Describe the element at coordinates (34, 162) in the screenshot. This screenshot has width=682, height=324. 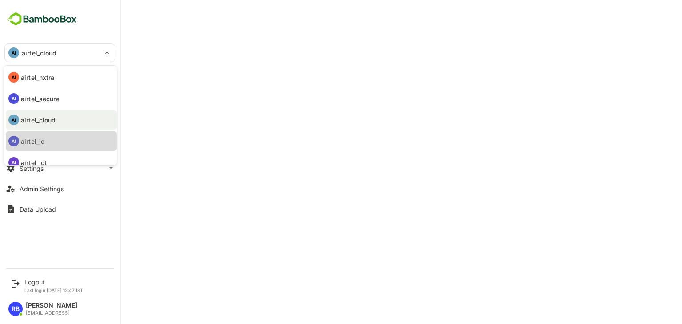
I see `p: airtel_iot` at that location.